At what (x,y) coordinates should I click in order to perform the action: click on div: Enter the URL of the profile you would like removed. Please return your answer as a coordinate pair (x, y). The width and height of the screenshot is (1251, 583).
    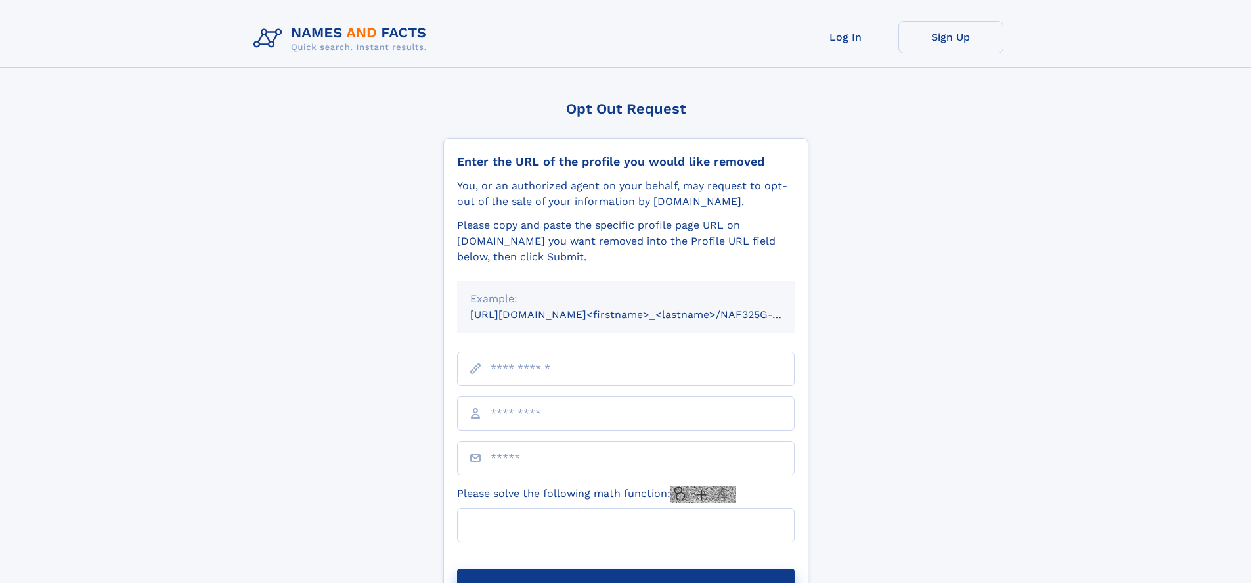
    Looking at the image, I should click on (626, 162).